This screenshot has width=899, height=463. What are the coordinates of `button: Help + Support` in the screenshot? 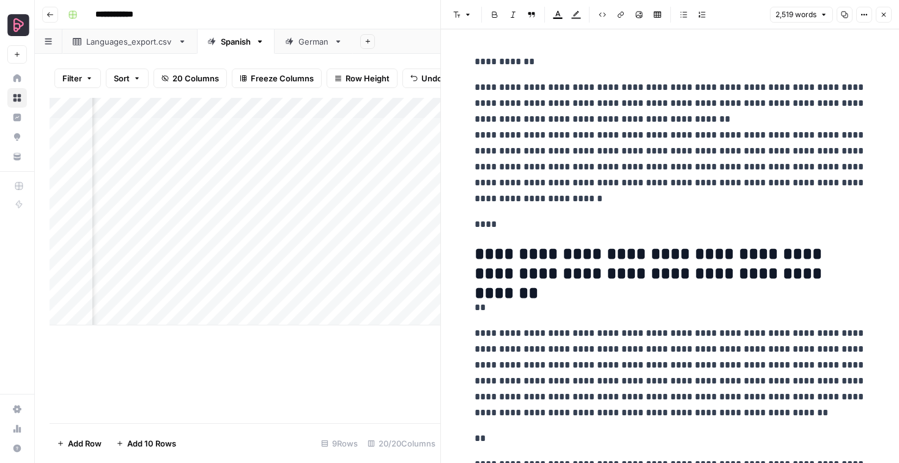 It's located at (17, 448).